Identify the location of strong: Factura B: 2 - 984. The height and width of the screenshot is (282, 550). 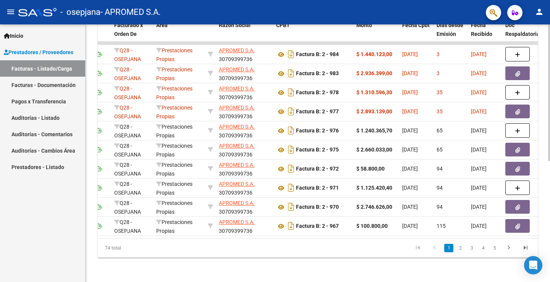
(317, 55).